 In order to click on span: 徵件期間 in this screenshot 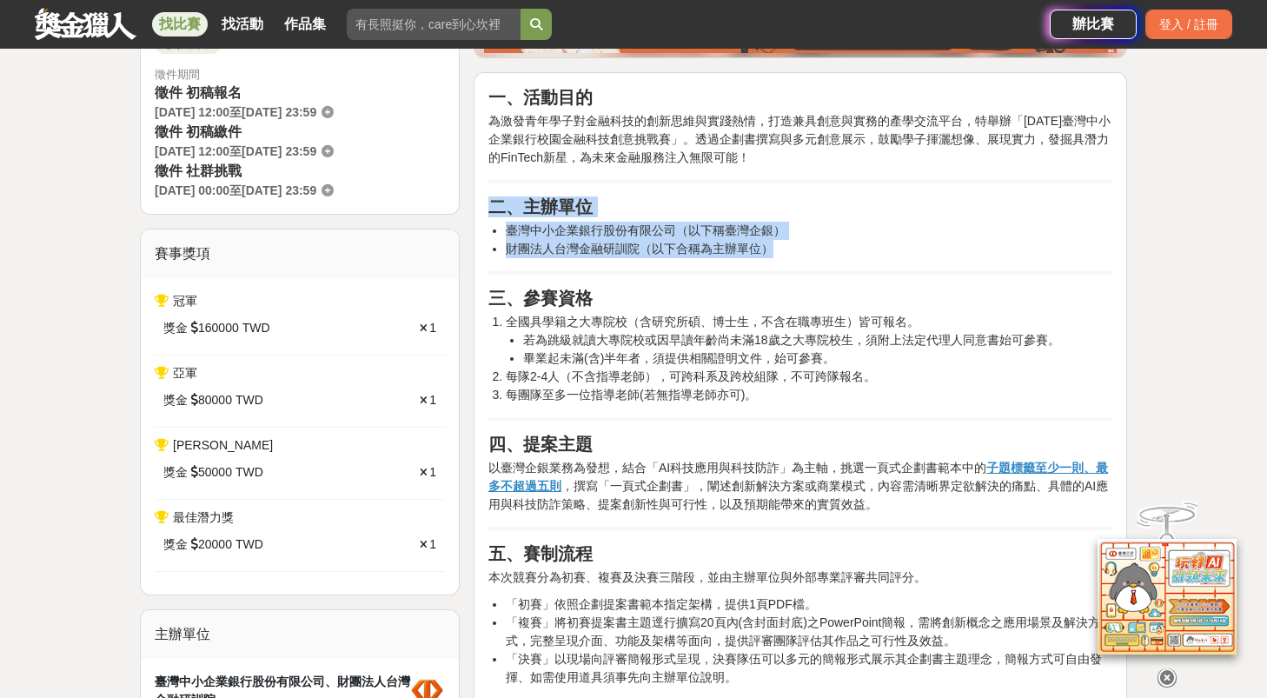, I will do `click(177, 74)`.